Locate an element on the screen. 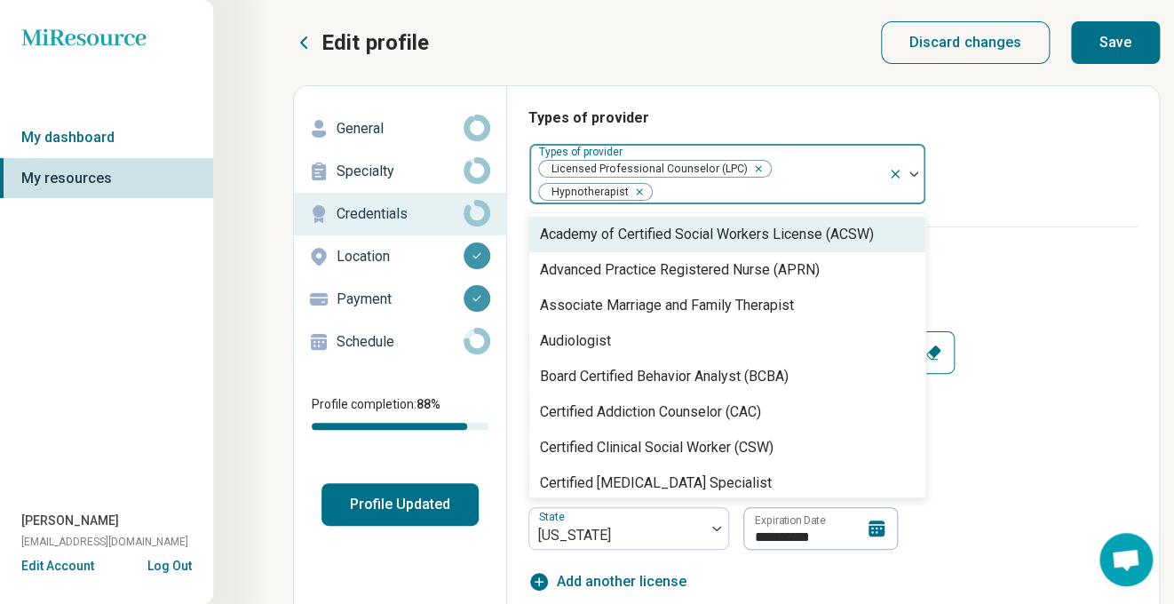 The width and height of the screenshot is (1174, 604). span: 88 % is located at coordinates (428, 404).